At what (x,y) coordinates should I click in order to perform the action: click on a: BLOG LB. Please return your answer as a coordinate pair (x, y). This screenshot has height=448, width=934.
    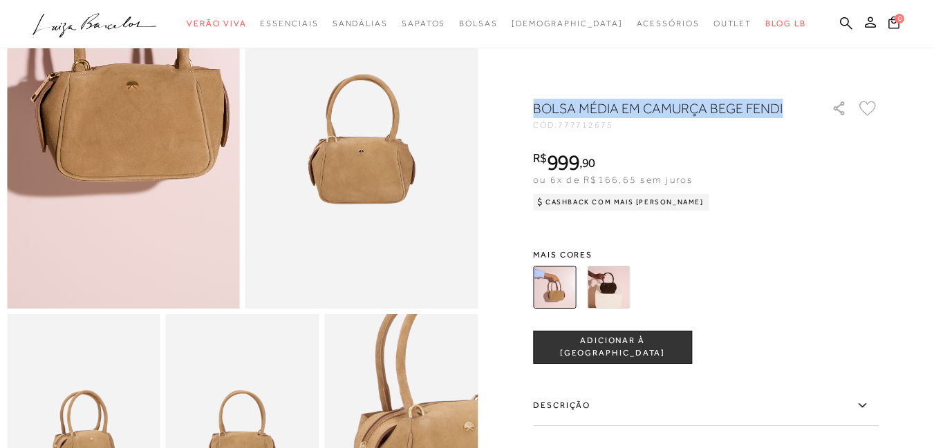
    Looking at the image, I should click on (785, 23).